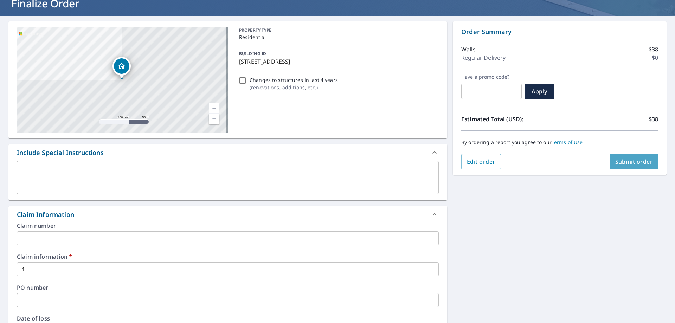  I want to click on p: ( renovations, additions, etc. ), so click(294, 87).